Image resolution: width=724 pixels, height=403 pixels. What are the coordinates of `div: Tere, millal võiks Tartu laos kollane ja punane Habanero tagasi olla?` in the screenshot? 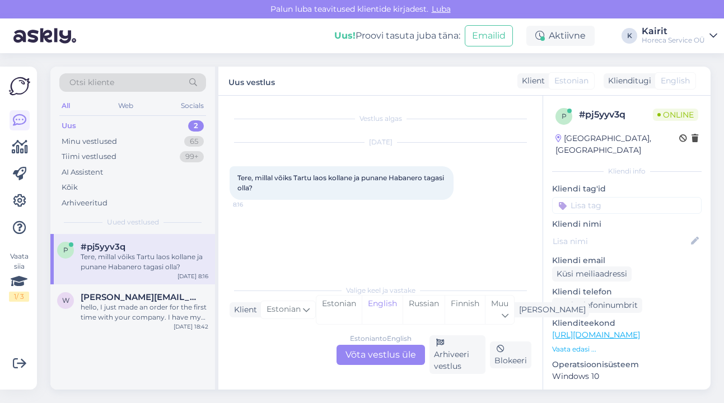 It's located at (144, 262).